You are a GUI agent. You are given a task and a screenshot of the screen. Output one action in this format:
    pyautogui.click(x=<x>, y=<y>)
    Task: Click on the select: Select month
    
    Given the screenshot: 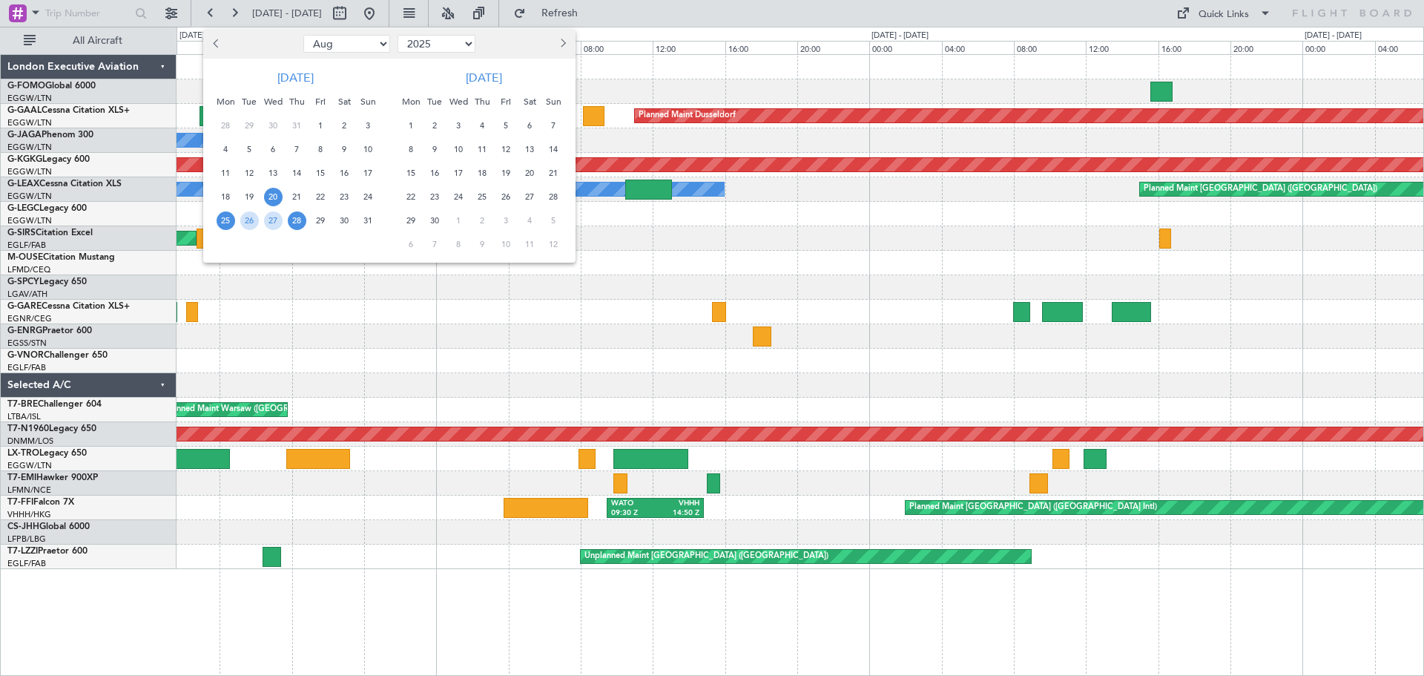 What is the action you would take?
    pyautogui.click(x=346, y=44)
    